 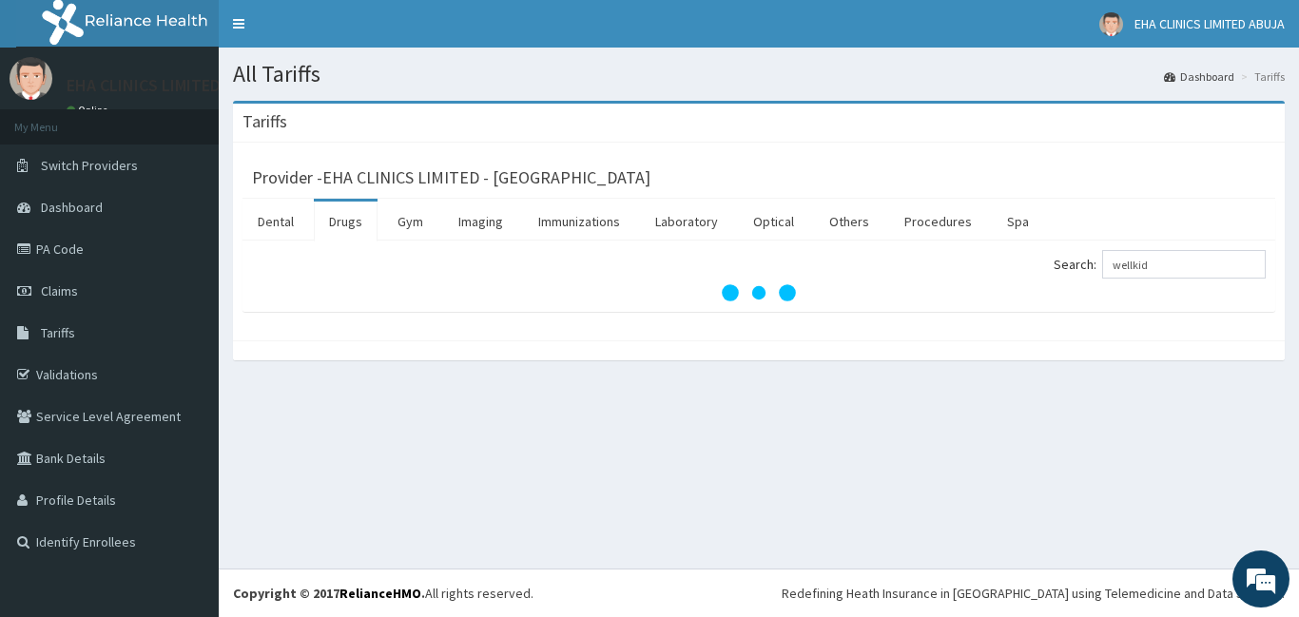 What do you see at coordinates (480, 222) in the screenshot?
I see `a: Imaging` at bounding box center [480, 222].